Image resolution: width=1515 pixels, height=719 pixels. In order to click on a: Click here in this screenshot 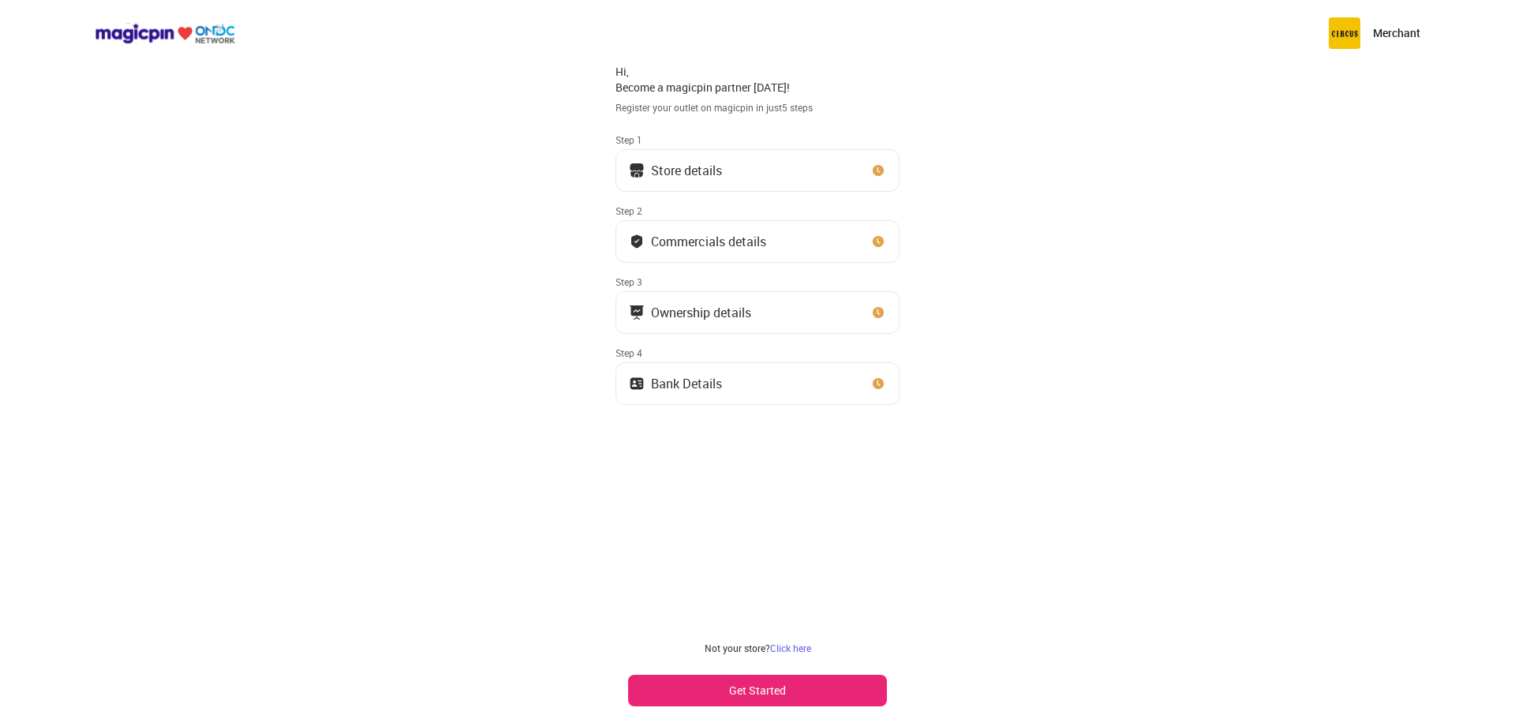, I will do `click(791, 648)`.